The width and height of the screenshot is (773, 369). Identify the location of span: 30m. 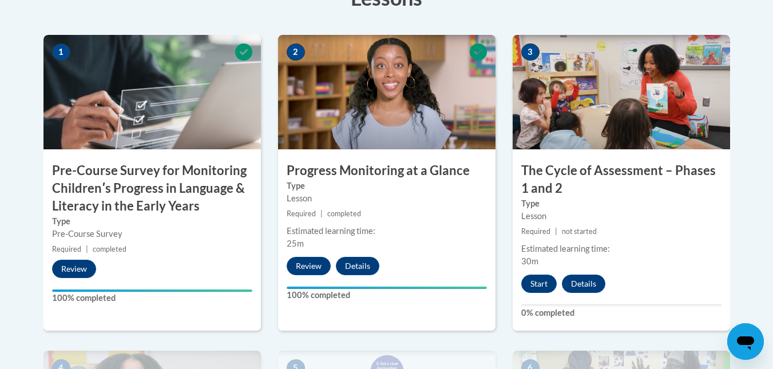
(530, 261).